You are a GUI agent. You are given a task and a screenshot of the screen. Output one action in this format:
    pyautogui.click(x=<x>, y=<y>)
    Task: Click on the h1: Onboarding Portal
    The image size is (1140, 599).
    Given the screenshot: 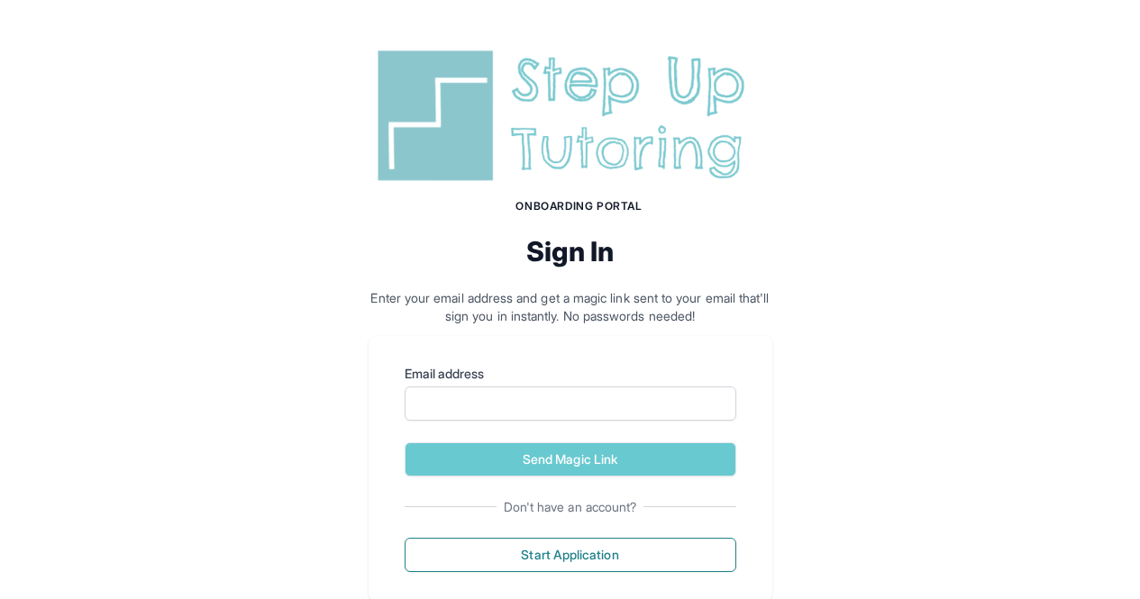 What is the action you would take?
    pyautogui.click(x=579, y=206)
    